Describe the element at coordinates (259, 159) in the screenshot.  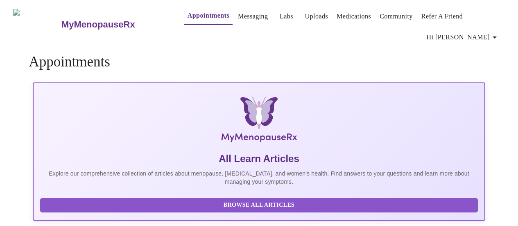
I see `h5: All Learn Articles` at that location.